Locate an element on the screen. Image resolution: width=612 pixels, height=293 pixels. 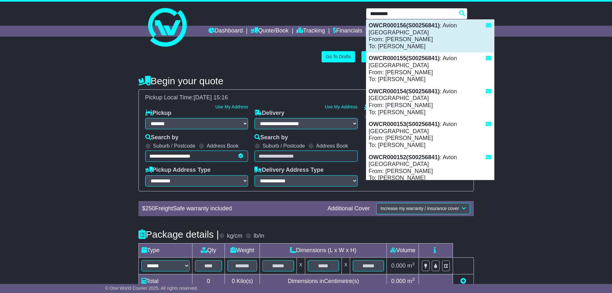
h4: Begin your quote is located at coordinates (306, 81).